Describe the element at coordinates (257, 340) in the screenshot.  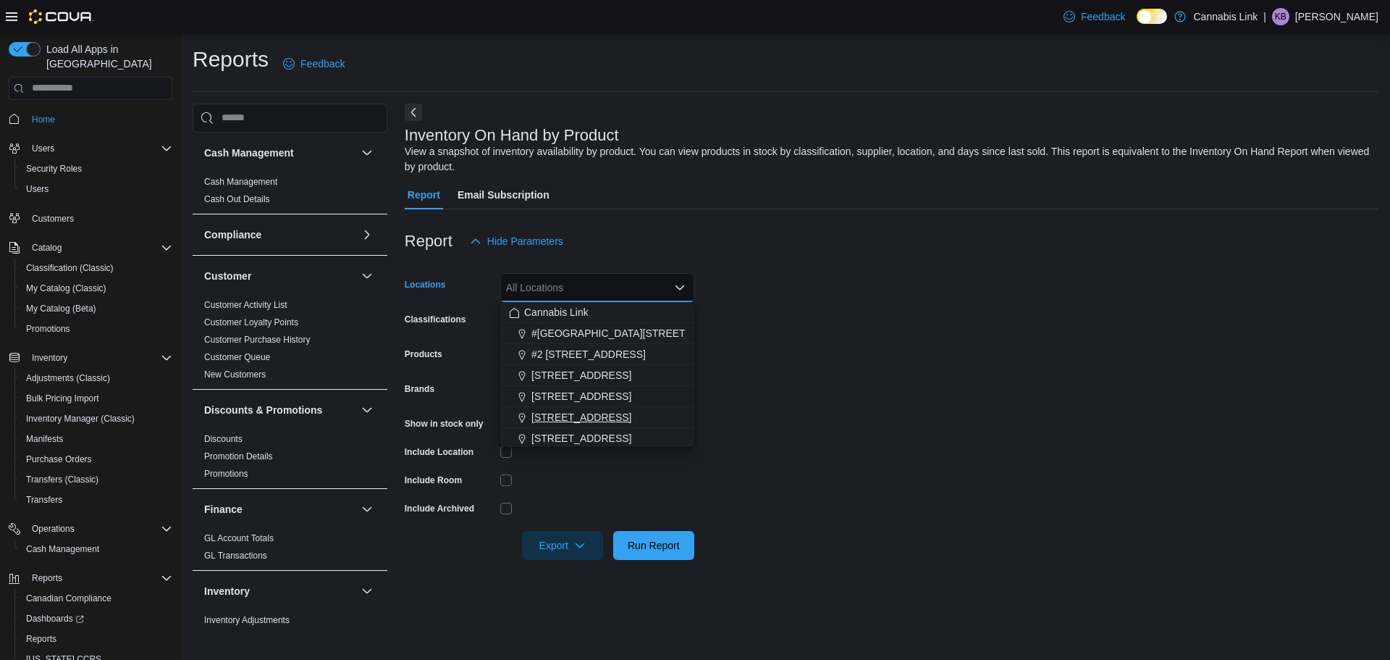
I see `a: Customer Purchase History` at that location.